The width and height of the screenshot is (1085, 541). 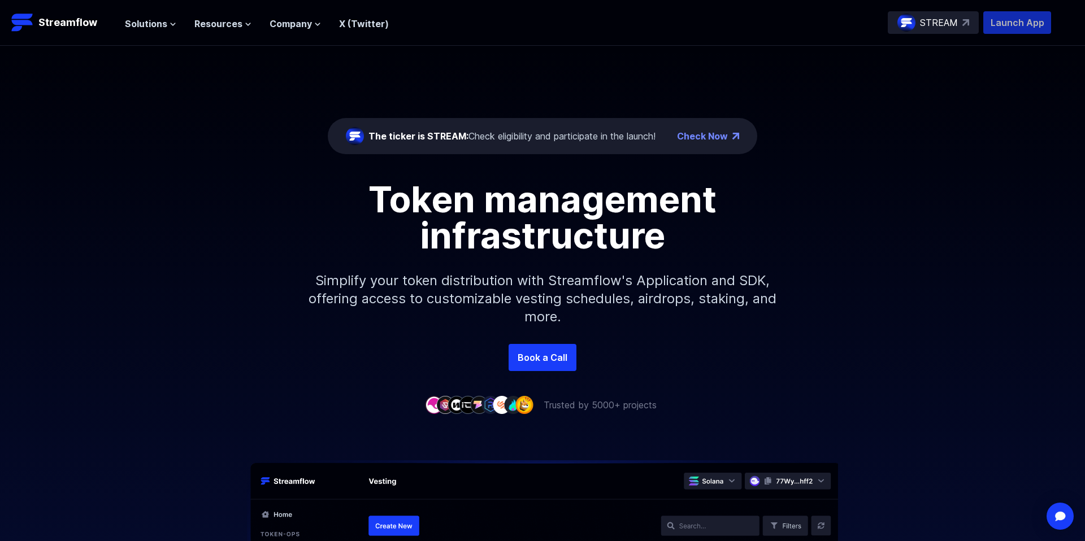 What do you see at coordinates (418, 136) in the screenshot?
I see `span: The ticker is STREAM:` at bounding box center [418, 136].